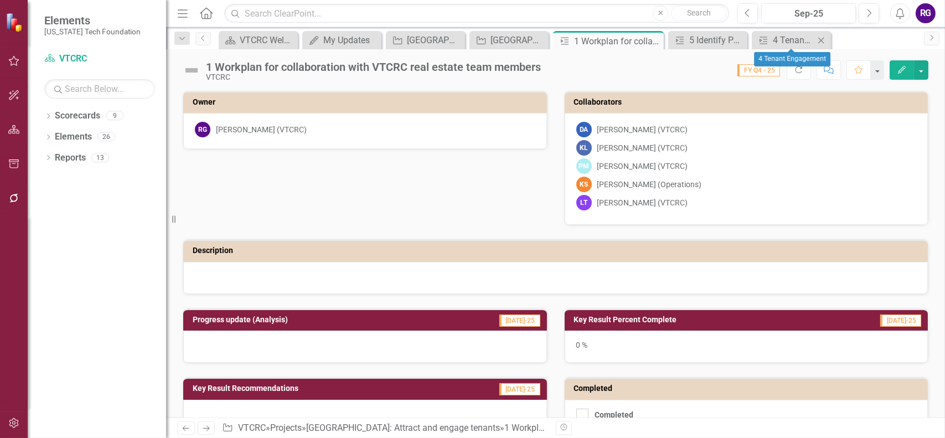  What do you see at coordinates (557, 250) in the screenshot?
I see `h3: Description` at bounding box center [557, 250].